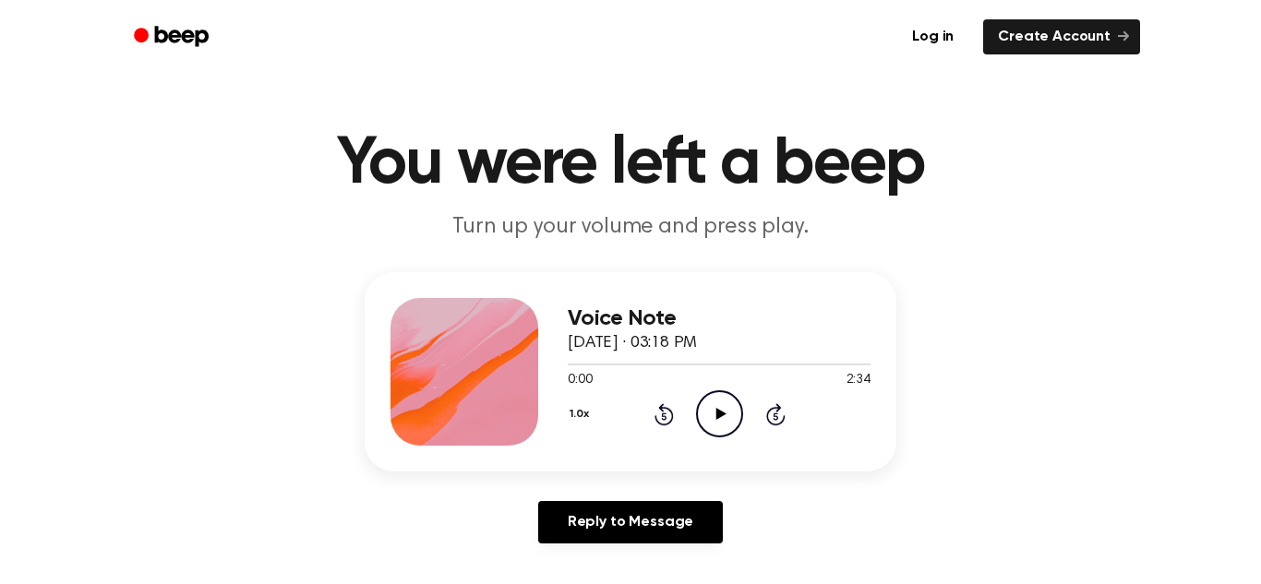 This screenshot has height=584, width=1261. I want to click on a: Log in, so click(933, 37).